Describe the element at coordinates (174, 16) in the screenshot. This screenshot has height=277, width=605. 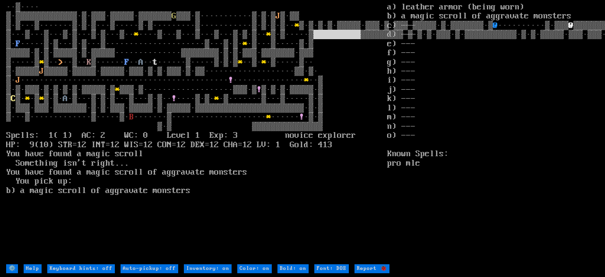
I see `font: G` at that location.